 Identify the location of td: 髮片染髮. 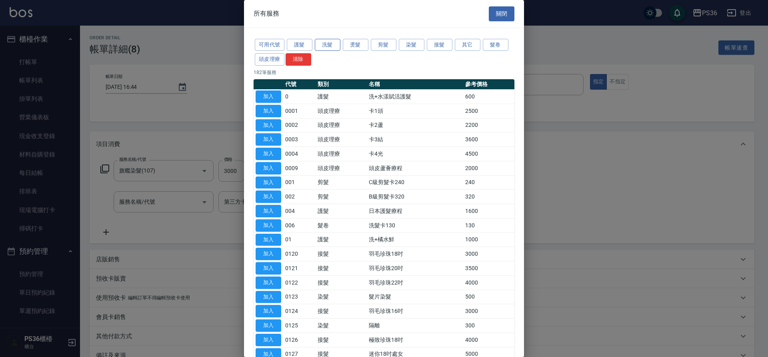
(415, 297).